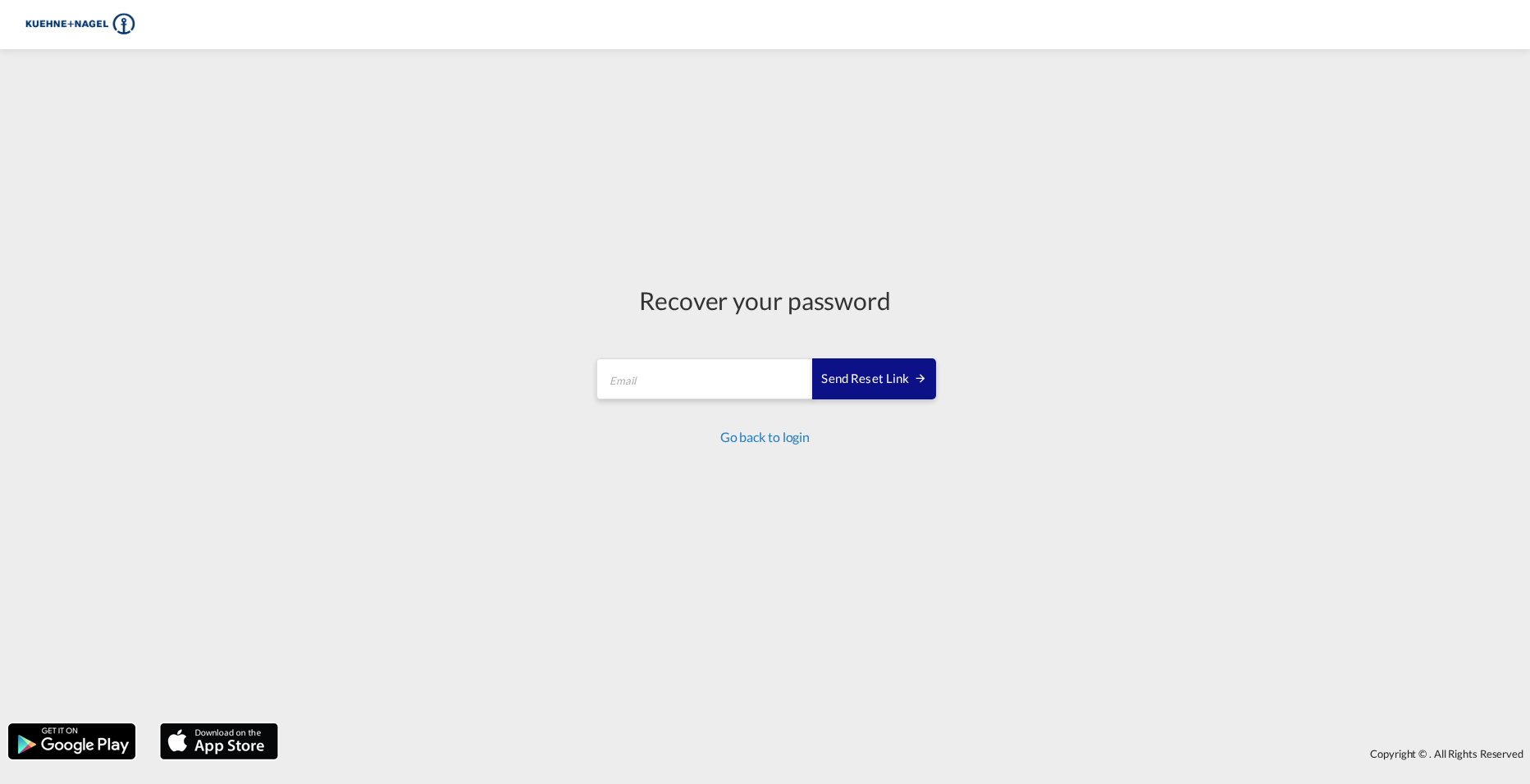 This screenshot has width=1530, height=784. Describe the element at coordinates (908, 754) in the screenshot. I see `div: Copyright © . All Rights Reserved` at that location.